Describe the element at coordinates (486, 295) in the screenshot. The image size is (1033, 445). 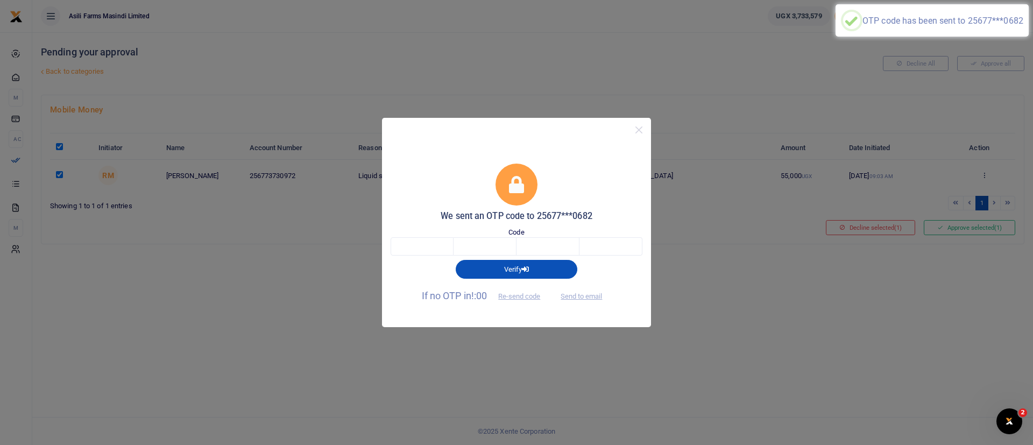
I see `span: If no OTP in` at that location.